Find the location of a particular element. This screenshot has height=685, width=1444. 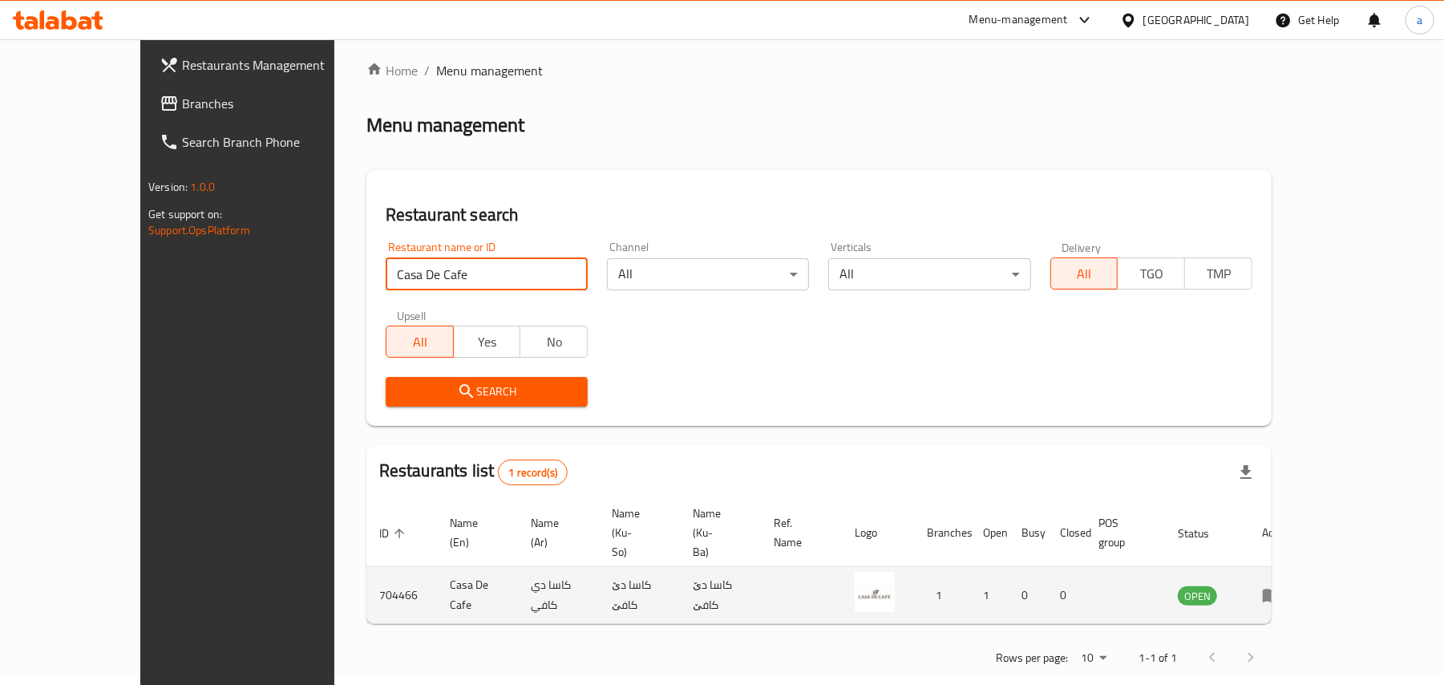

div: Export file is located at coordinates (1246, 472).